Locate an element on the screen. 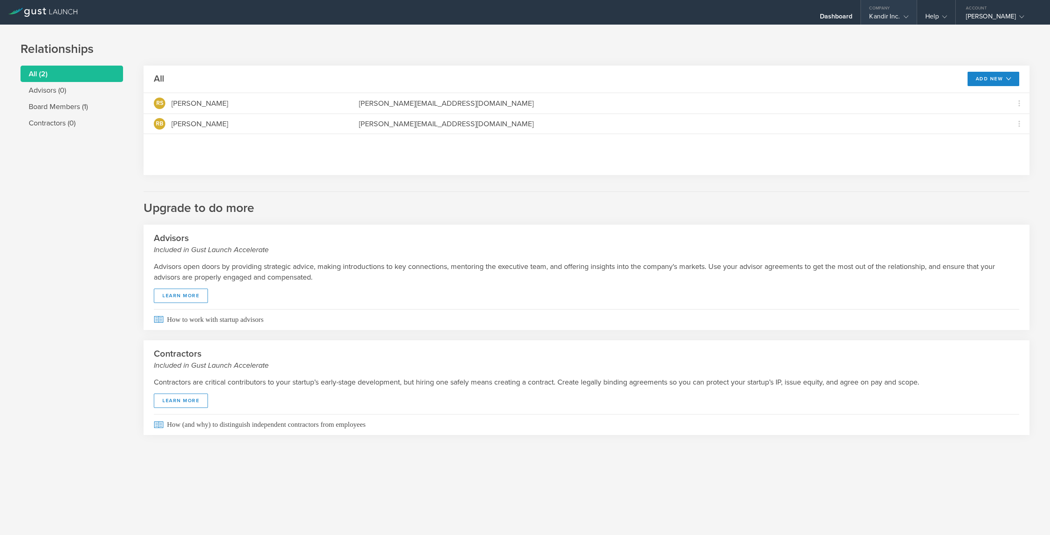 The width and height of the screenshot is (1050, 535). li: All (2) is located at coordinates (72, 74).